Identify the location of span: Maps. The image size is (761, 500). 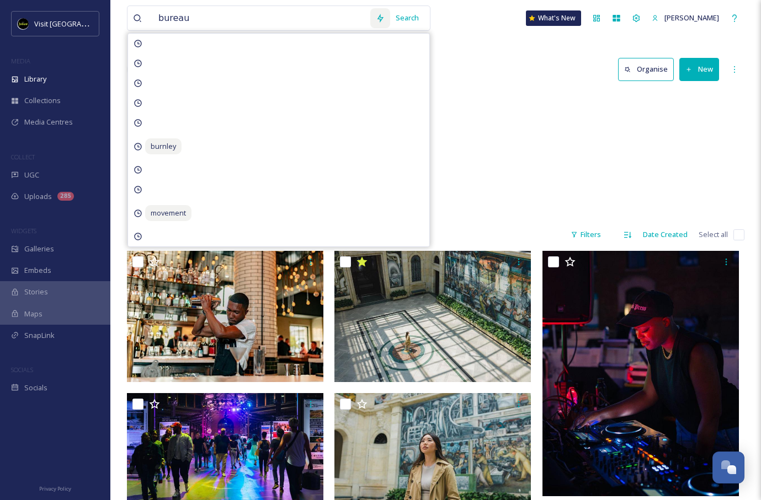
(33, 314).